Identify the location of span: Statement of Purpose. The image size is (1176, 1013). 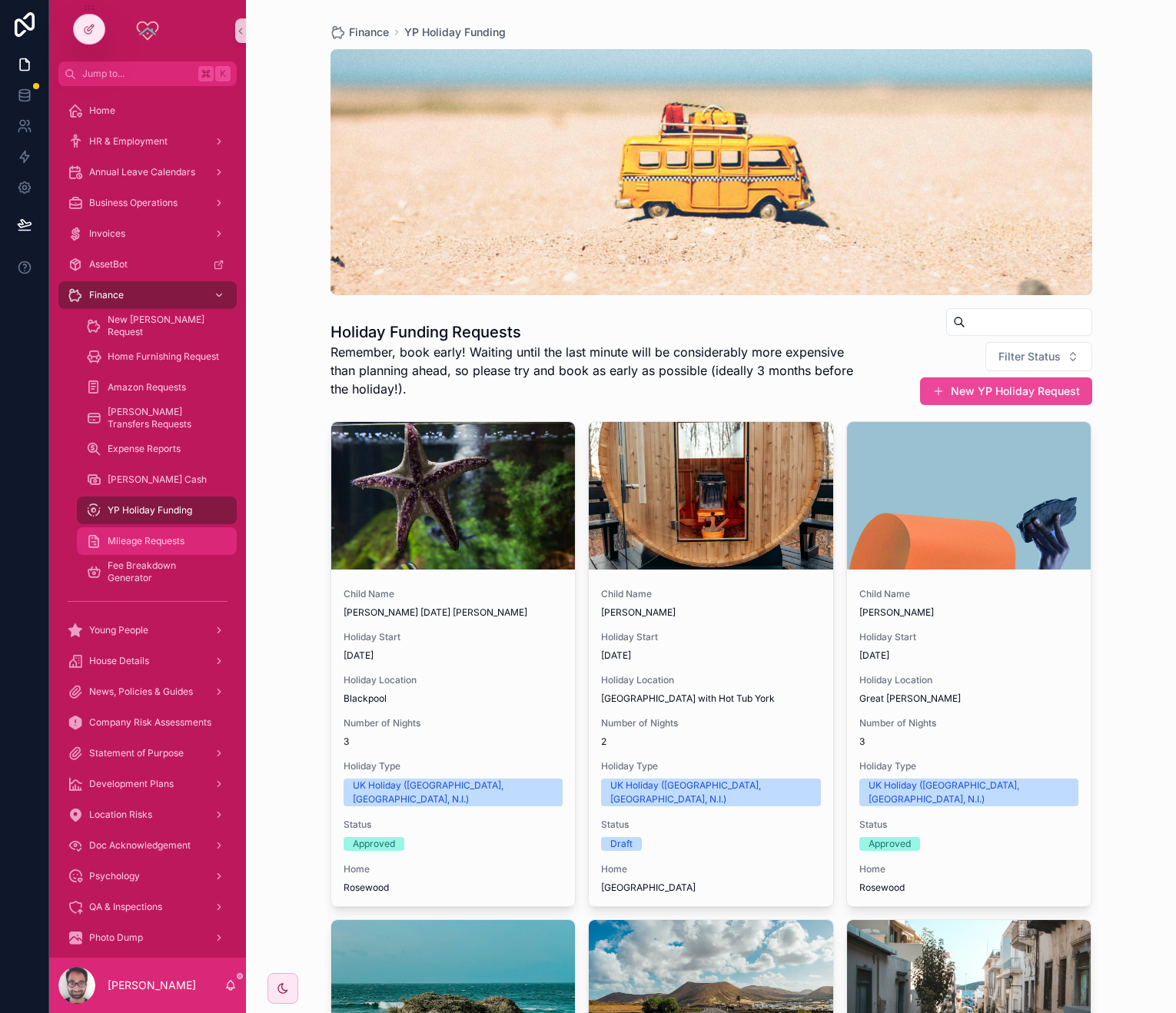
(136, 753).